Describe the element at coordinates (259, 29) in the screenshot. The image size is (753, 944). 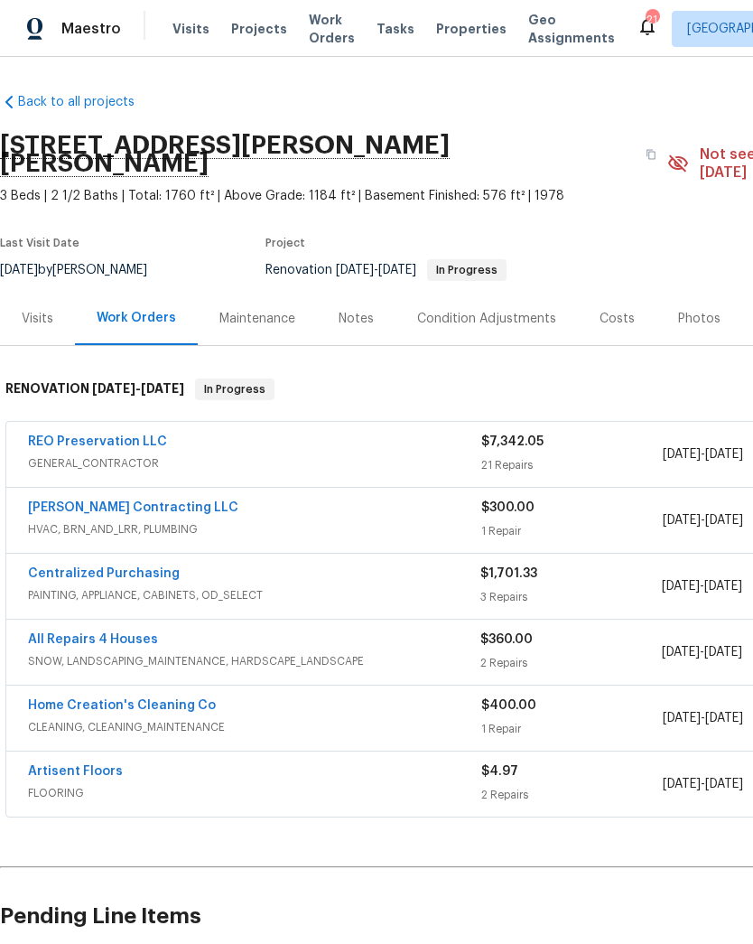
I see `span: Projects` at that location.